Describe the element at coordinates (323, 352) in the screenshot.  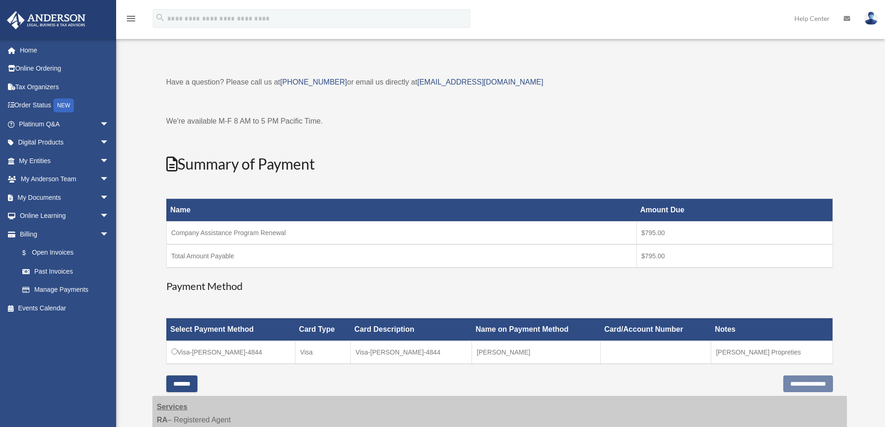
I see `td: Visa` at that location.